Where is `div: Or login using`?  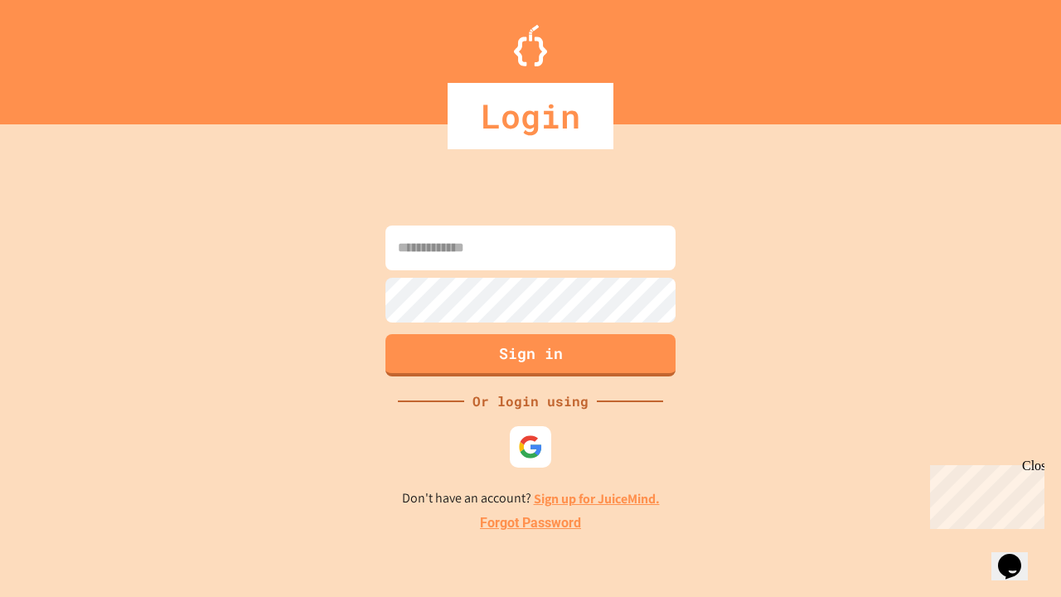 div: Or login using is located at coordinates (530, 401).